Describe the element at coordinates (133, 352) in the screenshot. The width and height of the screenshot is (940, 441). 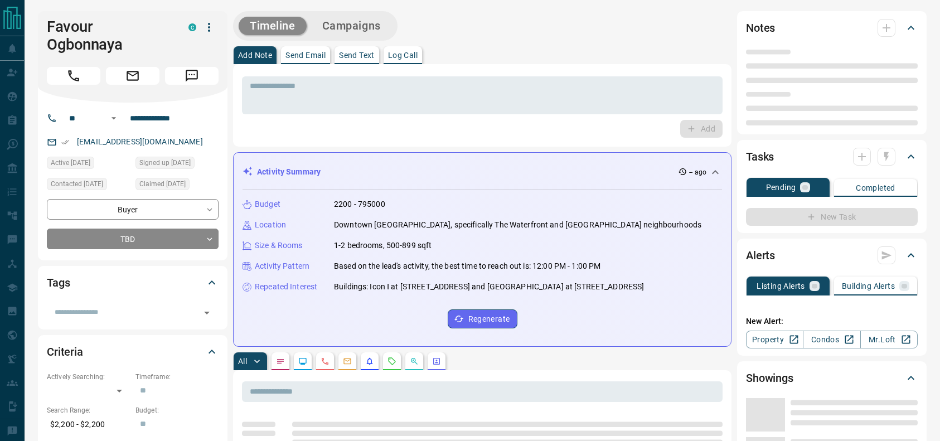
I see `div: Criteria` at that location.